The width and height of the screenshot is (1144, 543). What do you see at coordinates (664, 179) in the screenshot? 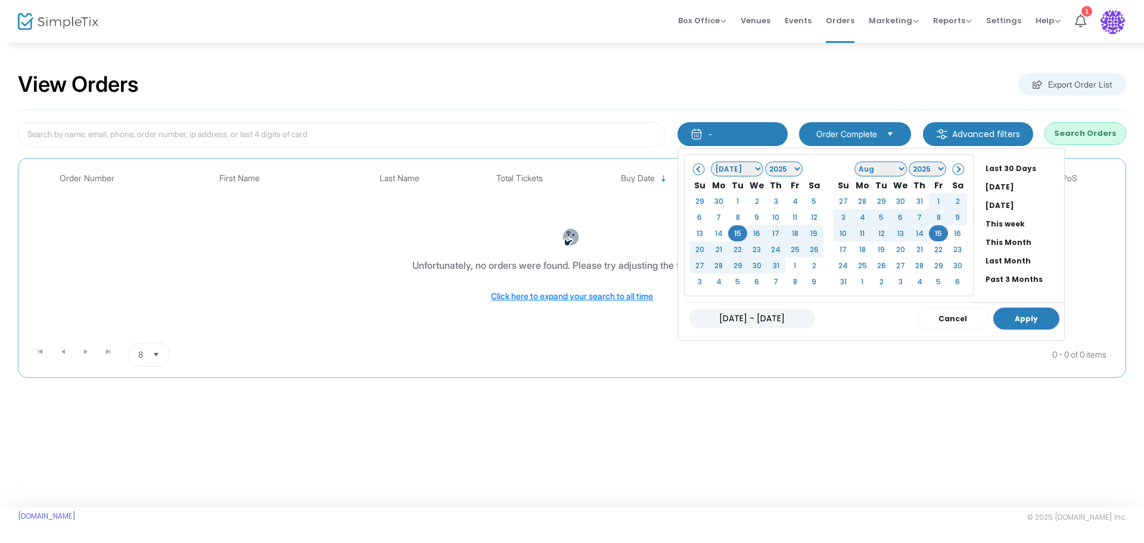
I see `span: Sortable` at bounding box center [664, 179].